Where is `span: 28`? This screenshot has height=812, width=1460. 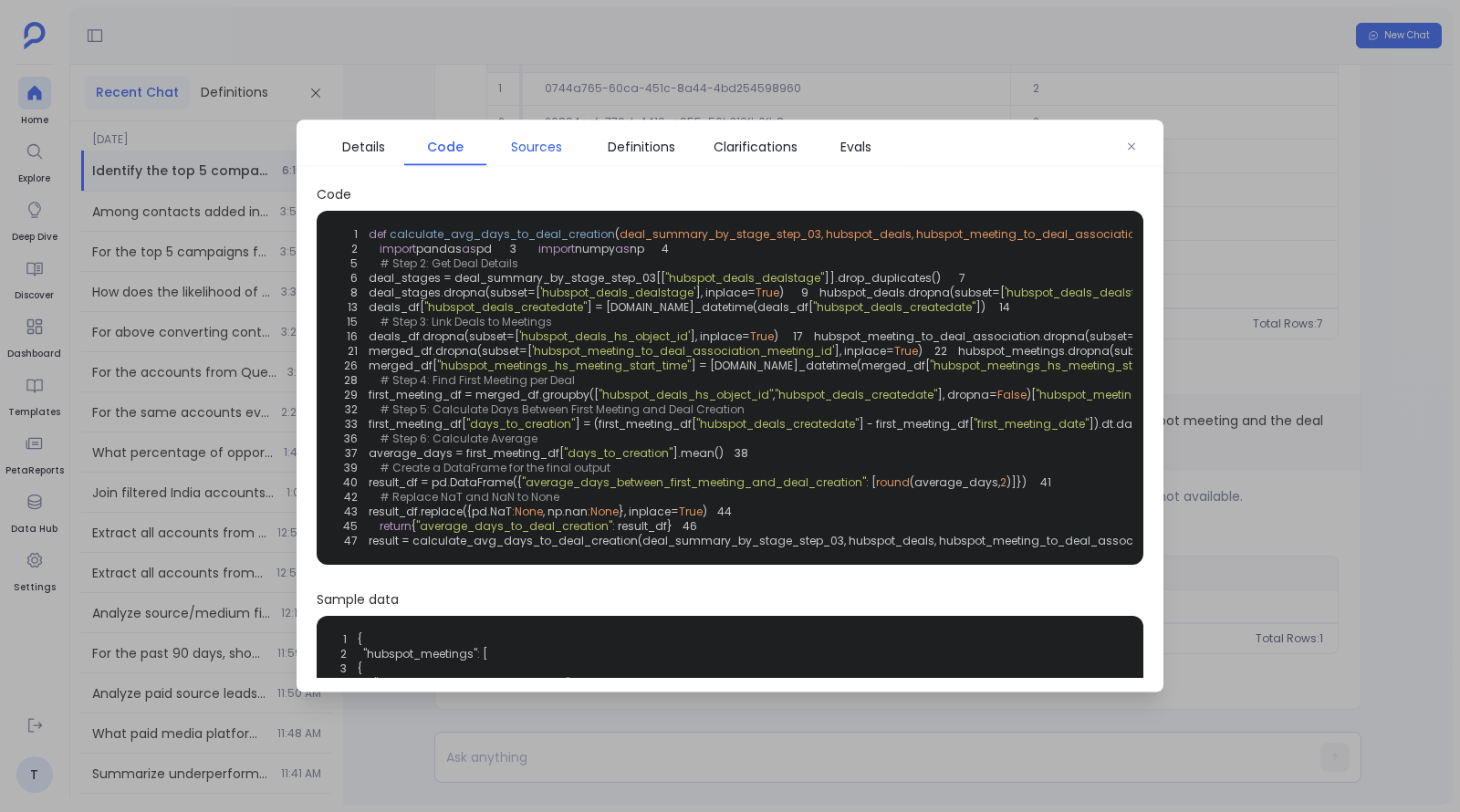
span: 28 is located at coordinates (351, 380).